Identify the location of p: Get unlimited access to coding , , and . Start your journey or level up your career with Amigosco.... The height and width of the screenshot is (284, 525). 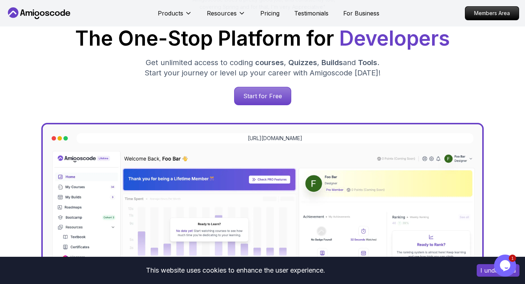
(262, 68).